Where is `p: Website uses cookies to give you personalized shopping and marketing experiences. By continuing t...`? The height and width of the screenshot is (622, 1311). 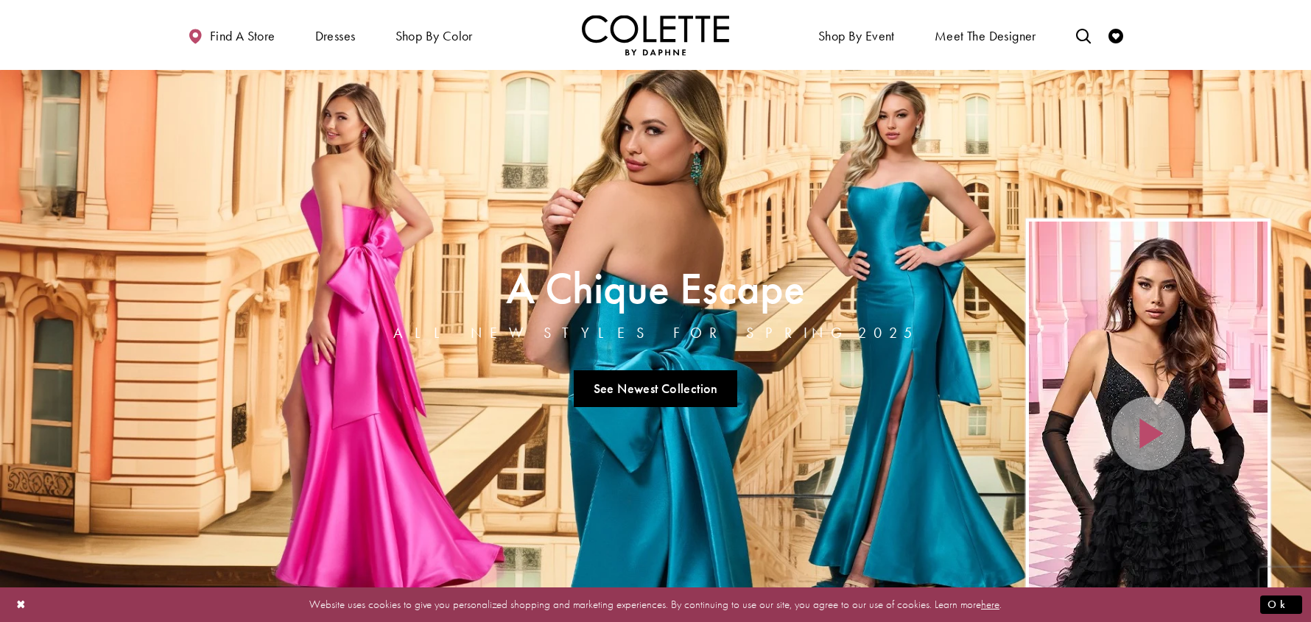
p: Website uses cookies to give you personalized shopping and marketing experiences. By continuing t... is located at coordinates (655, 605).